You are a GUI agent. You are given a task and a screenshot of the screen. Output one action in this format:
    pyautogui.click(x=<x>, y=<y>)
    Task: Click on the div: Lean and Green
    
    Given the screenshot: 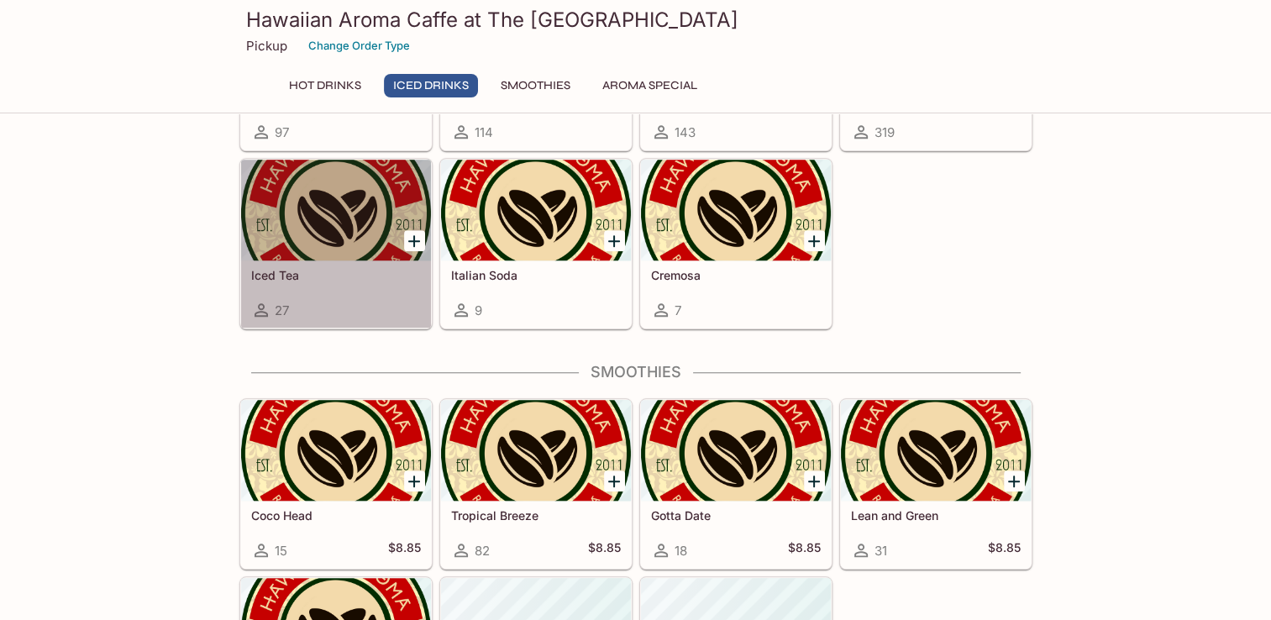 What is the action you would take?
    pyautogui.click(x=936, y=450)
    